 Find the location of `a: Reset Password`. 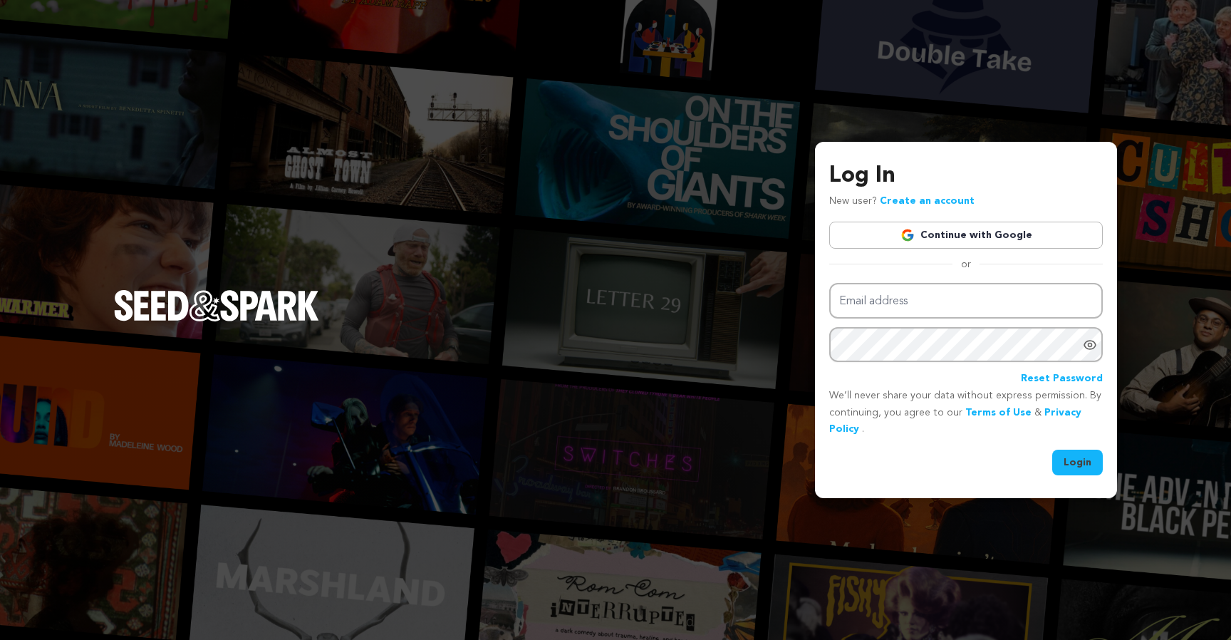

a: Reset Password is located at coordinates (1062, 379).